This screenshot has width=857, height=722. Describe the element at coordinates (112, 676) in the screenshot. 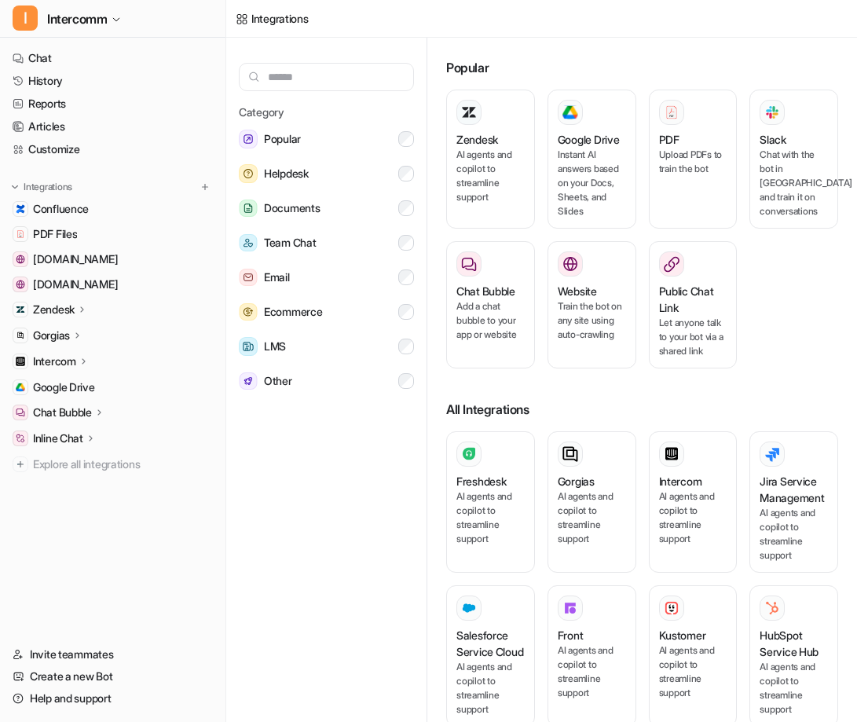

I see `a: Create a new Bot` at that location.